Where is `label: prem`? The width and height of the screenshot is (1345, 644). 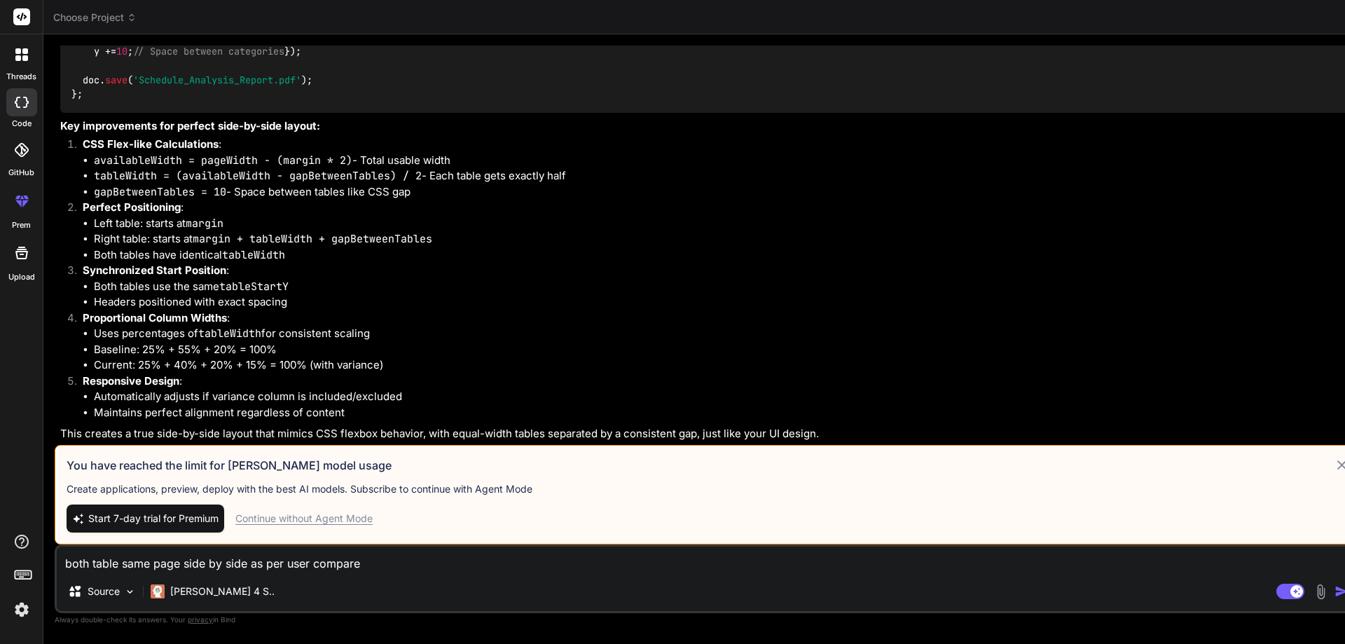
label: prem is located at coordinates (21, 225).